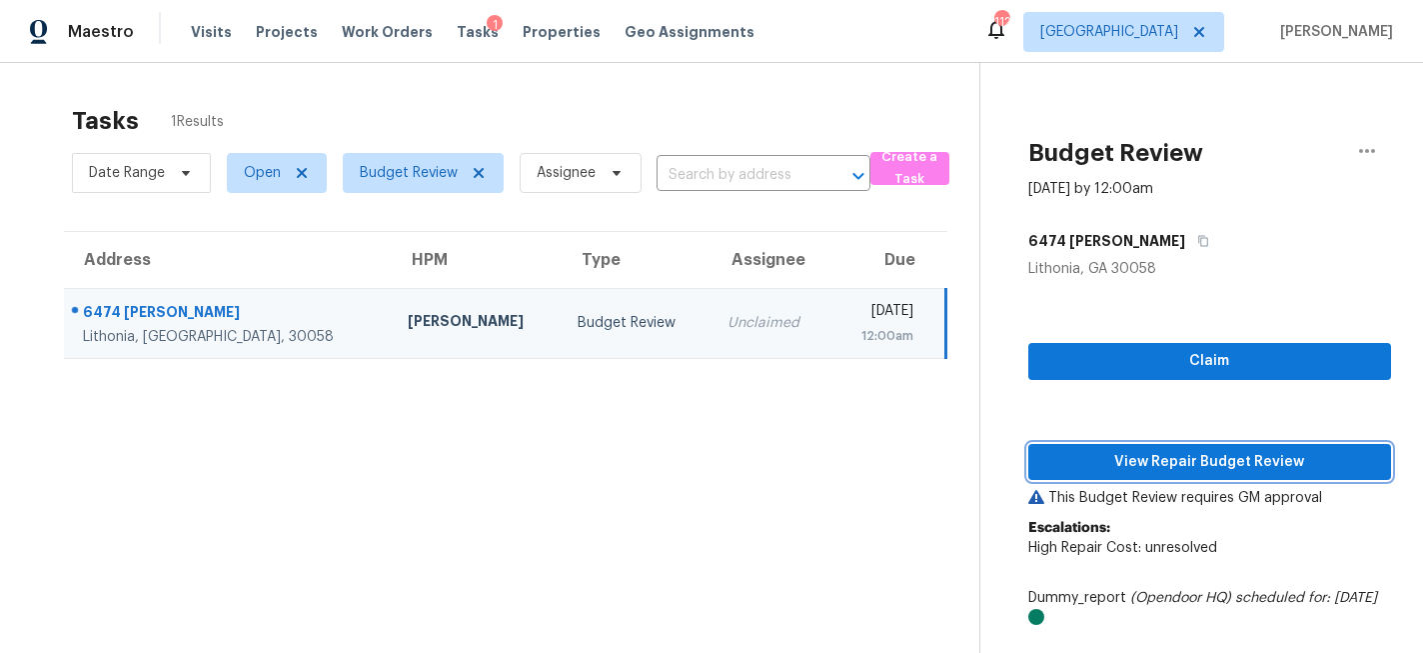 This screenshot has height=653, width=1423. Describe the element at coordinates (1210, 498) in the screenshot. I see `p: This Budget Review requires GM approval` at that location.